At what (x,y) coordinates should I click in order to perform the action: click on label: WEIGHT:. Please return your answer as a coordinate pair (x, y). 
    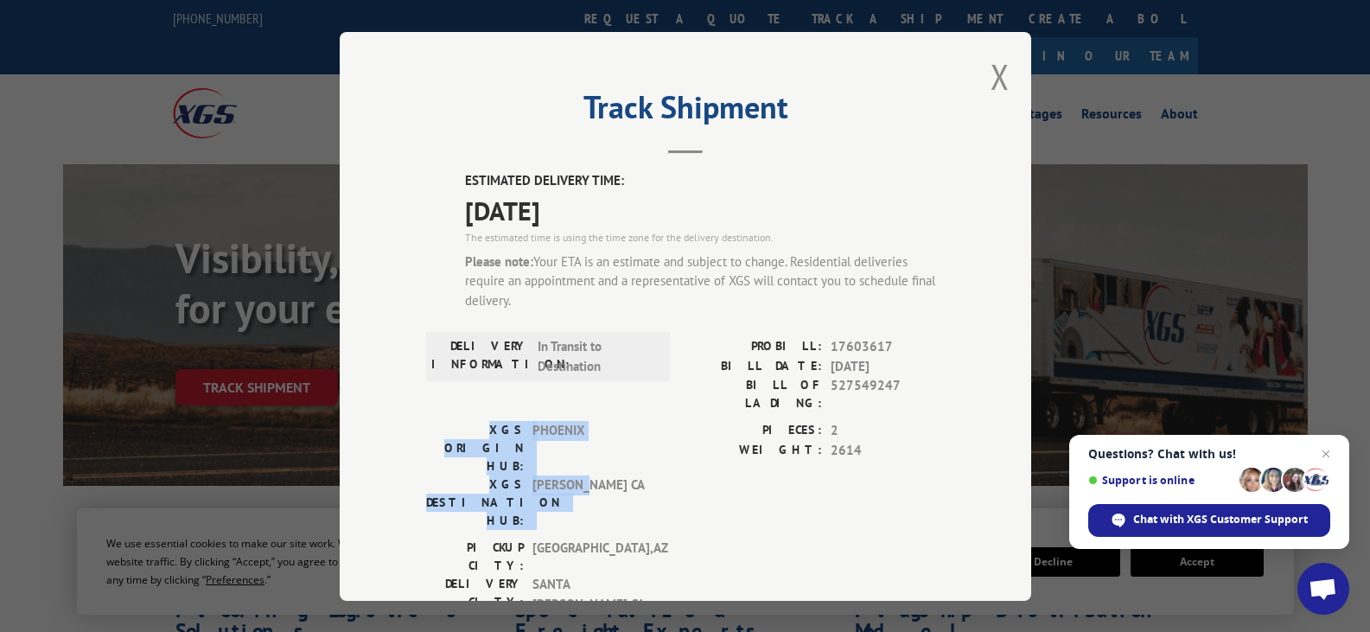
    Looking at the image, I should click on (754, 450).